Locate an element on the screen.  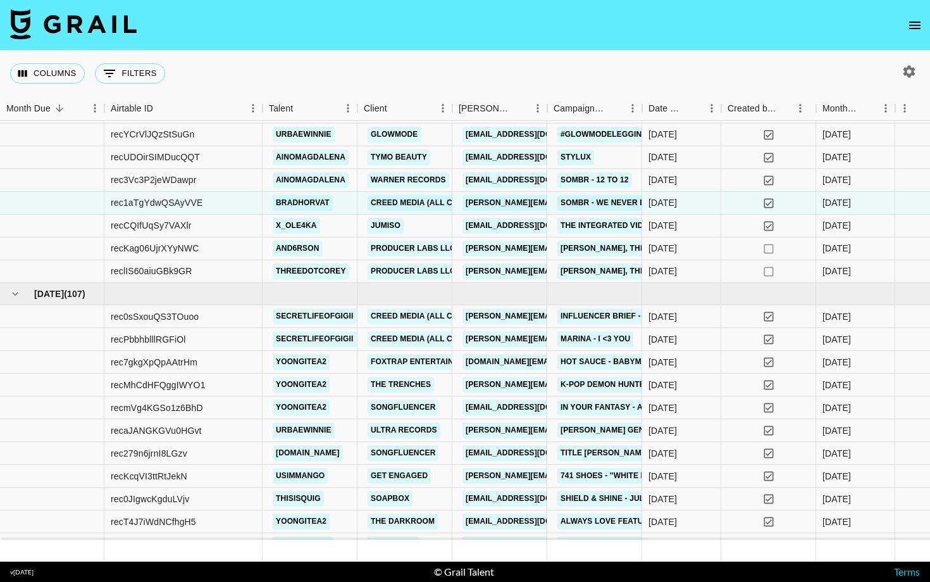
div: recYCrVlJQzStSuGn is located at coordinates (153, 134).